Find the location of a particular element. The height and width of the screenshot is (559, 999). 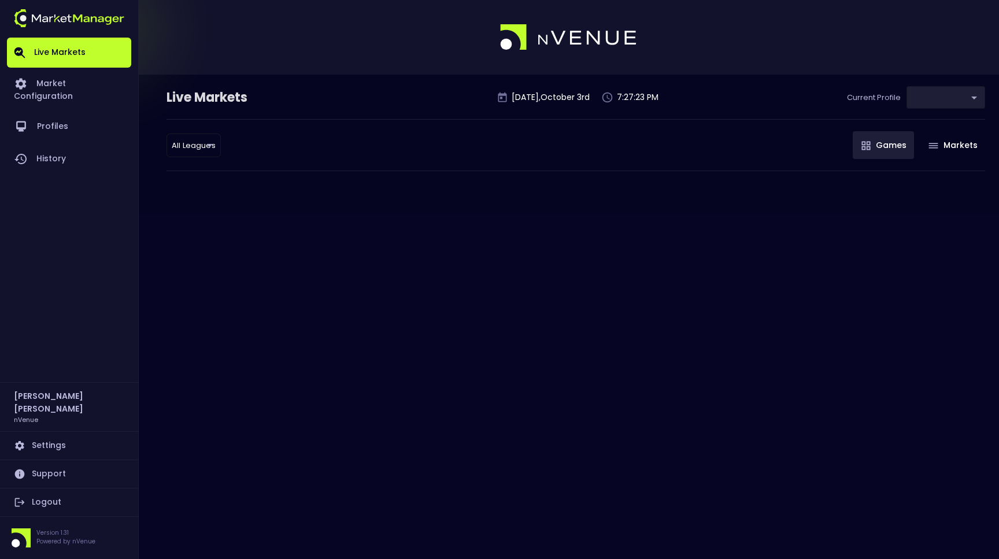

p: Powered by nVenue is located at coordinates (66, 541).